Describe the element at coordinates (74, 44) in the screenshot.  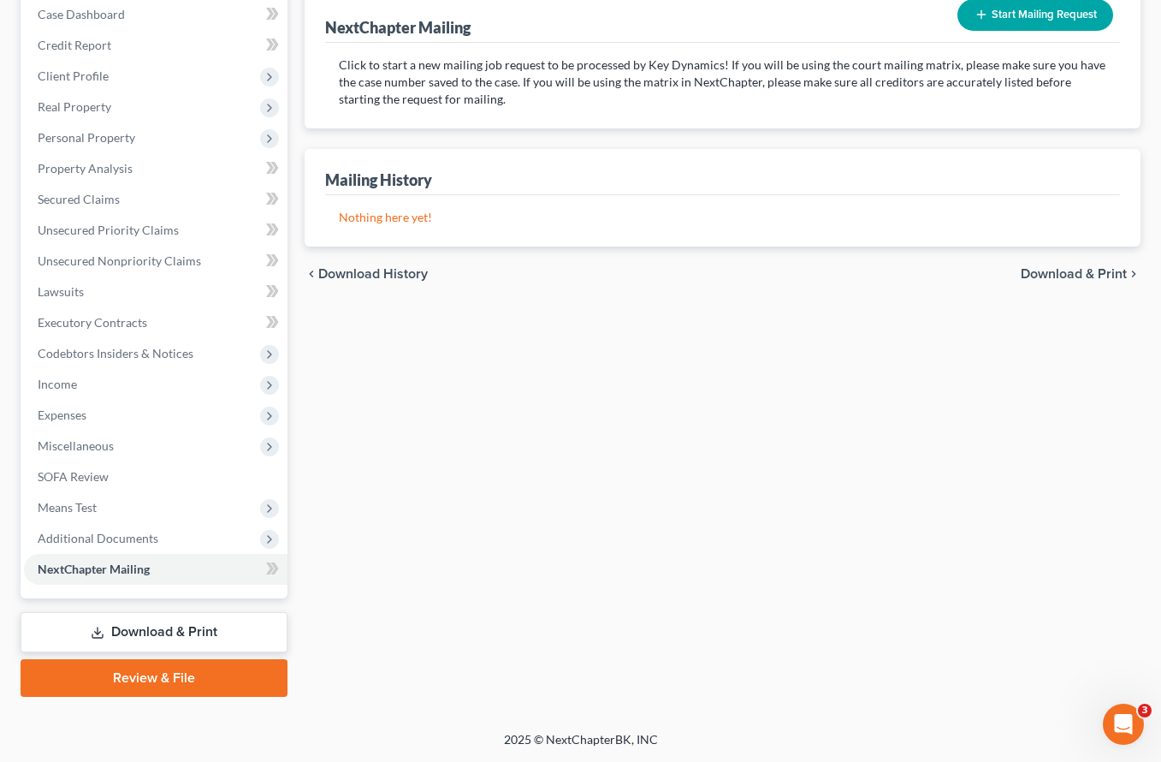
I see `span: Credit Report` at that location.